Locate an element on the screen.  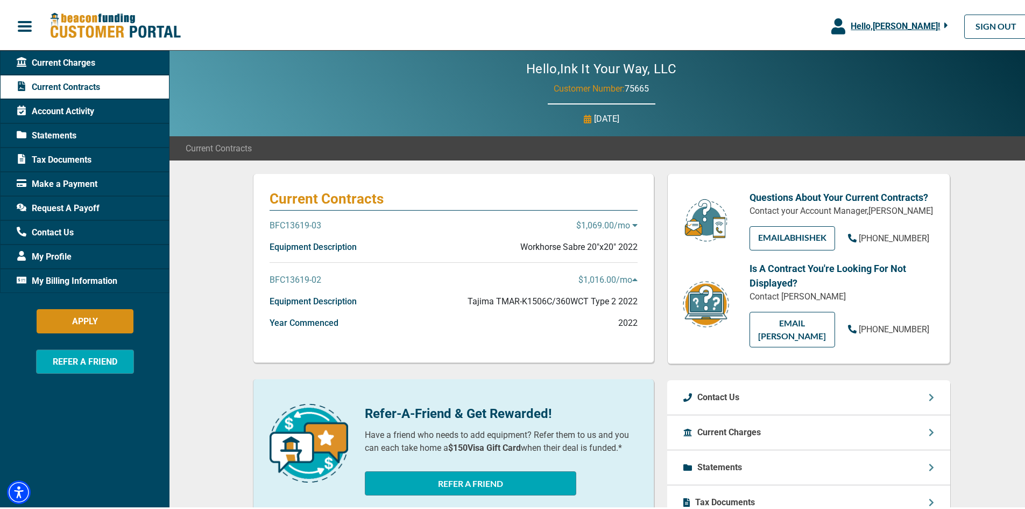
p: Is A Contract You're Looking For Not Displayed? is located at coordinates (842, 273).